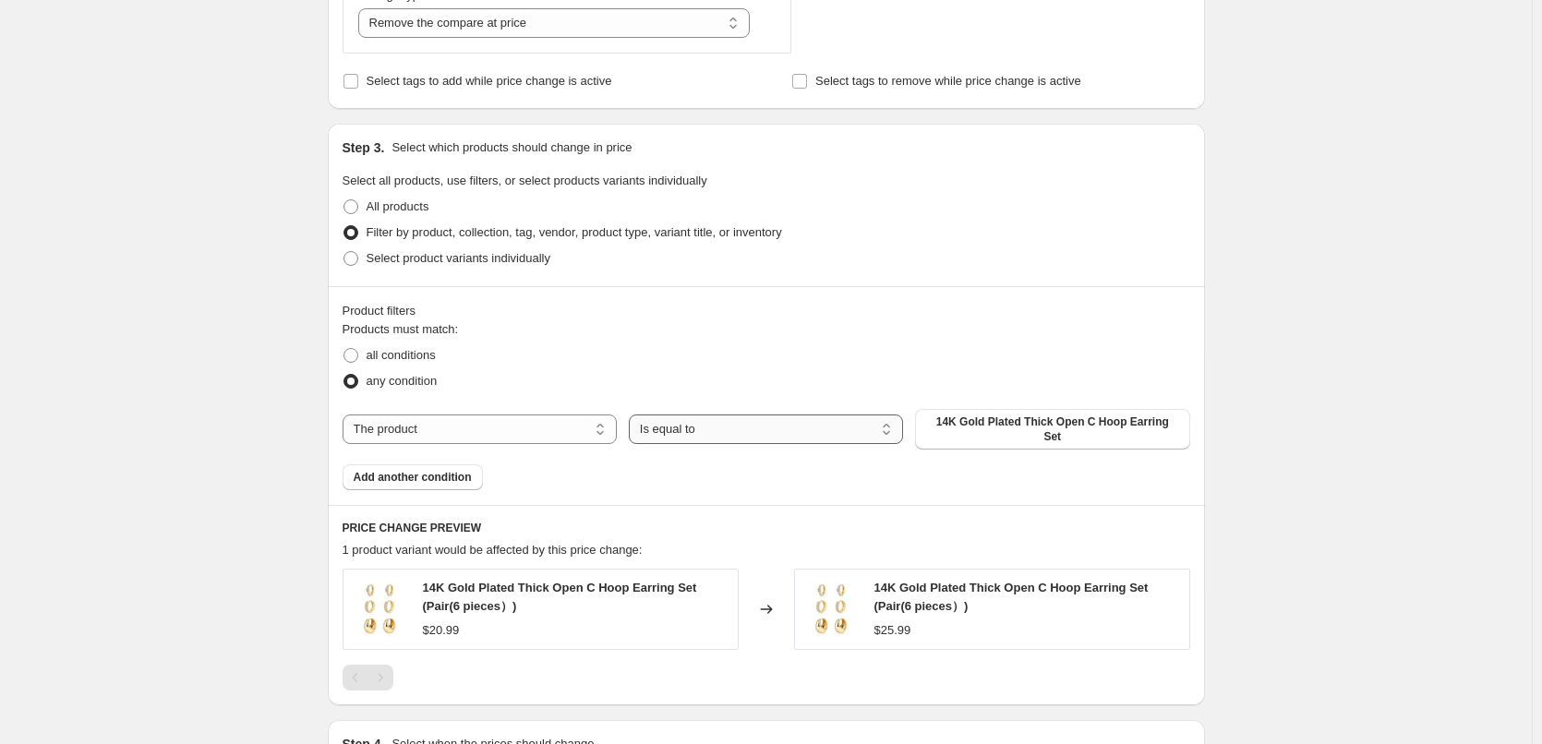 The width and height of the screenshot is (1542, 744). What do you see at coordinates (512, 148) in the screenshot?
I see `p: Select which products should change in price` at bounding box center [512, 148].